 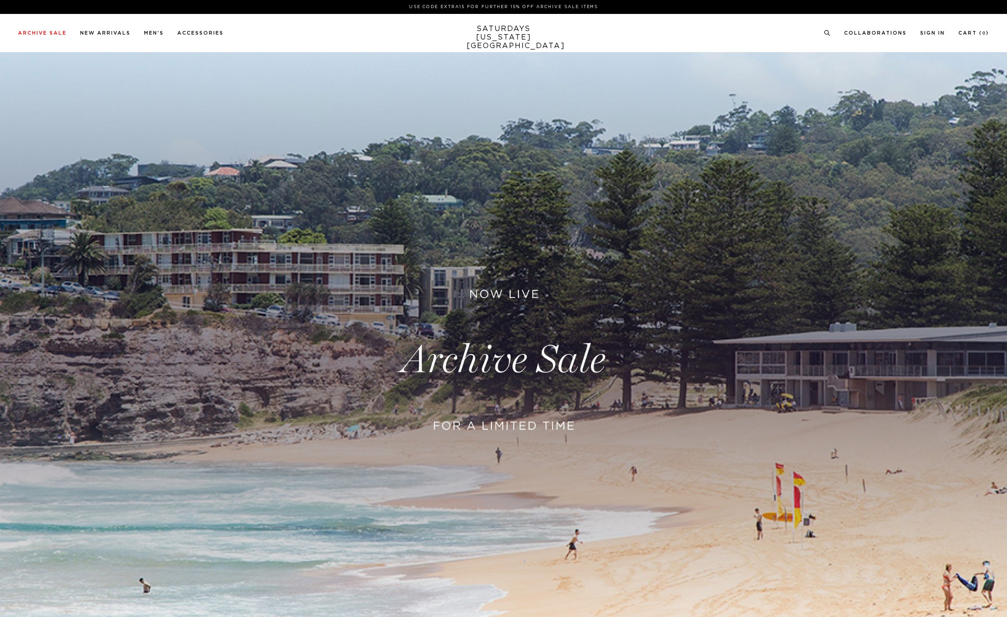 What do you see at coordinates (984, 33) in the screenshot?
I see `small: 0` at bounding box center [984, 33].